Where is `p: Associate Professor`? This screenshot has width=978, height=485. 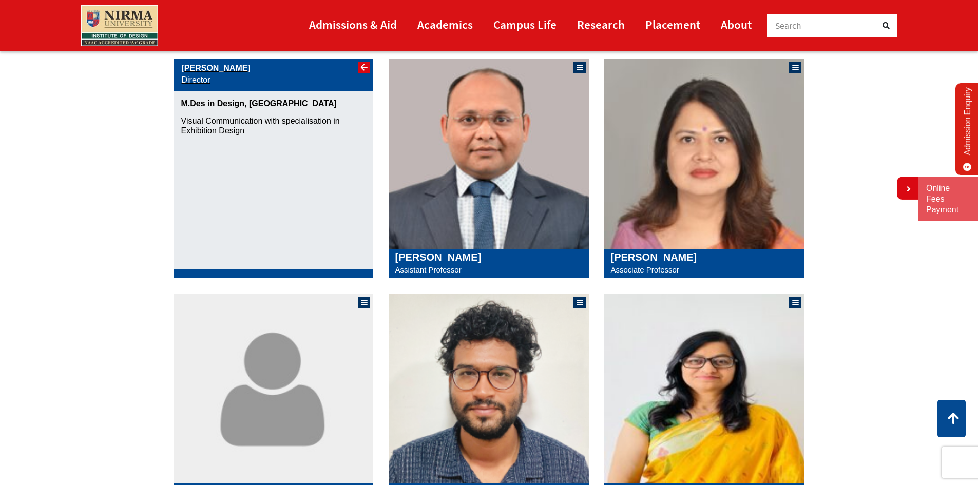
p: Associate Professor is located at coordinates (704, 270).